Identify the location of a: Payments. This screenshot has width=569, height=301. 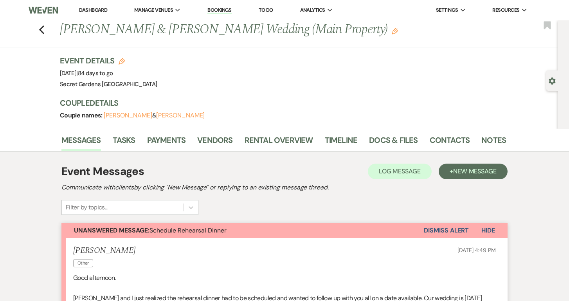
(166, 142).